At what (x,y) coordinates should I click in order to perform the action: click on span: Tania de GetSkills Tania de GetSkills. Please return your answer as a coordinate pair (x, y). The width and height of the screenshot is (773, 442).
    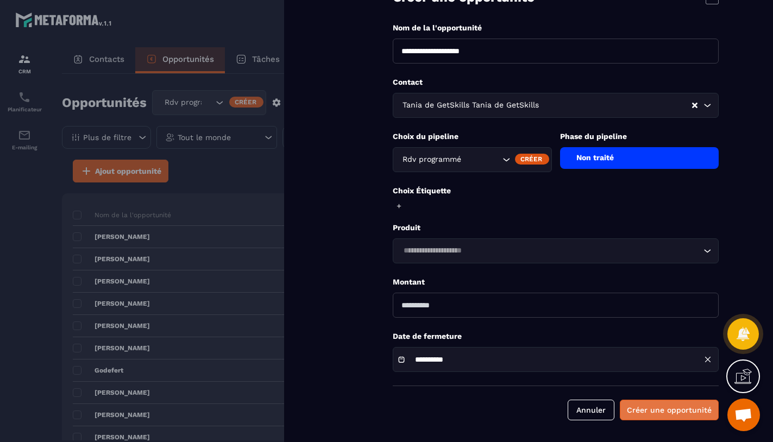
    Looking at the image, I should click on (471, 105).